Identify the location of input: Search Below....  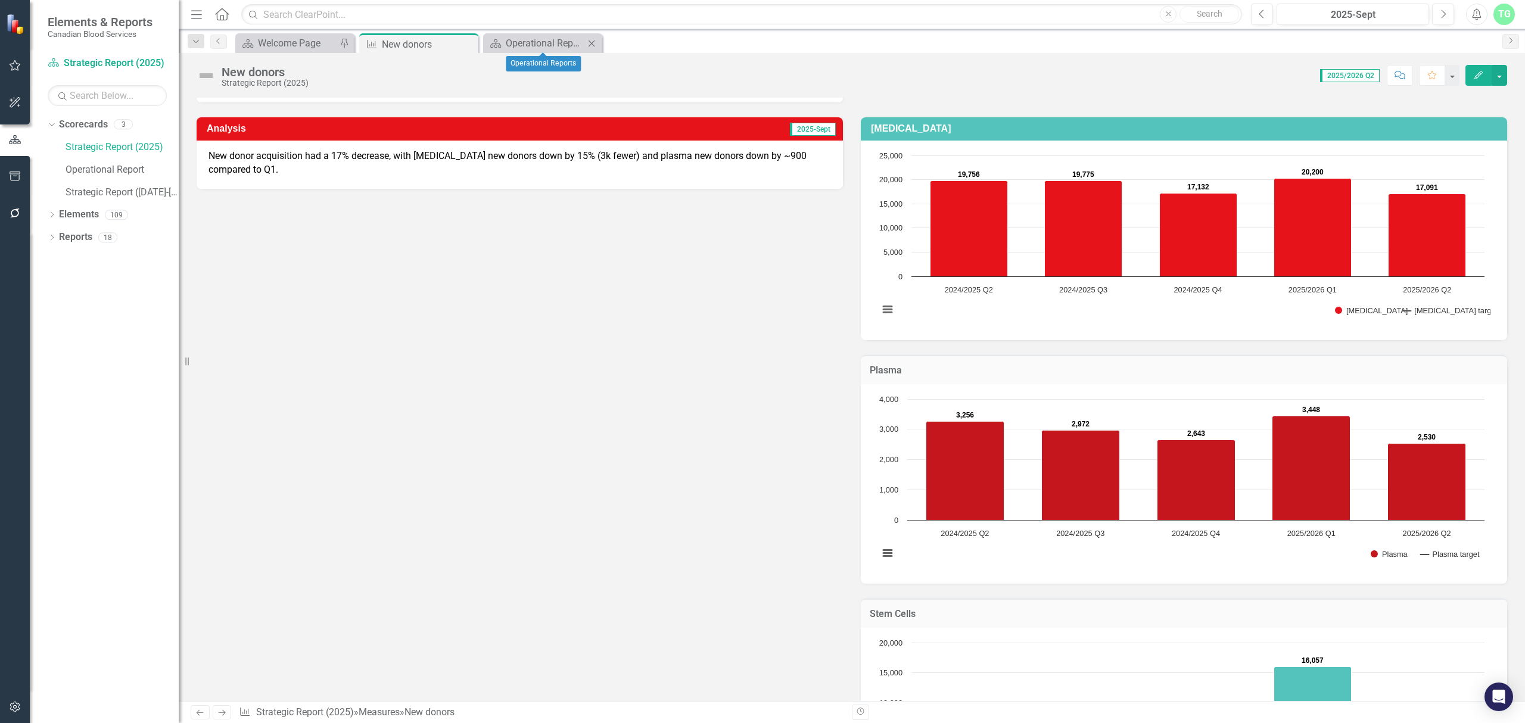
(107, 95).